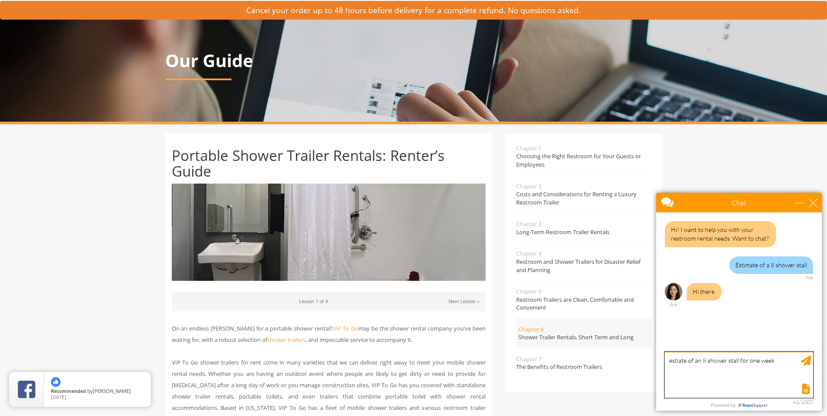 The image size is (827, 416). What do you see at coordinates (464, 301) in the screenshot?
I see `a: Next Lesson »` at bounding box center [464, 301].